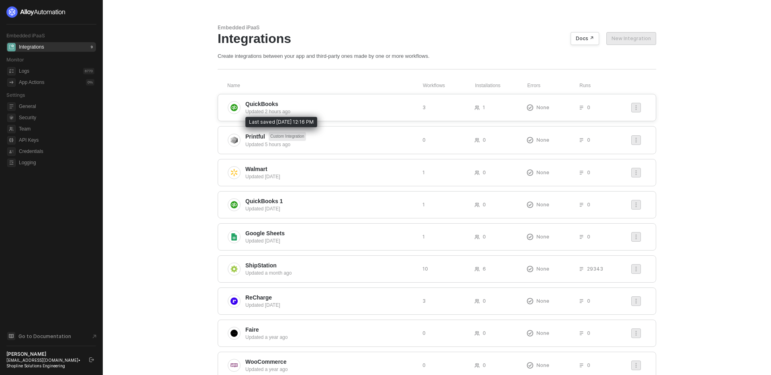  I want to click on span: Monitor, so click(15, 59).